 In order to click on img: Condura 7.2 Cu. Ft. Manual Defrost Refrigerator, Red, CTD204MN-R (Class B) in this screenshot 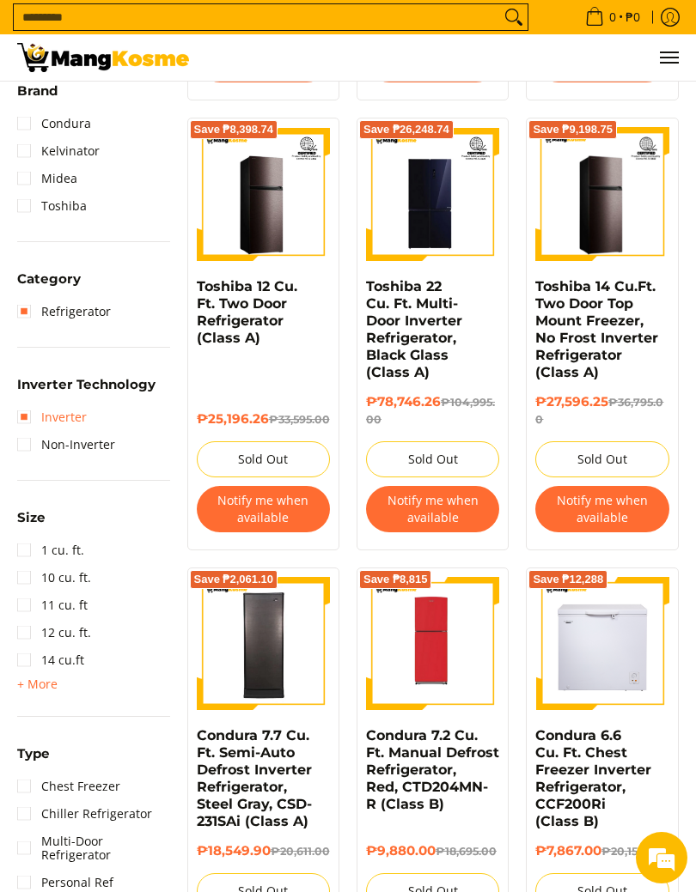, I will do `click(432, 643)`.